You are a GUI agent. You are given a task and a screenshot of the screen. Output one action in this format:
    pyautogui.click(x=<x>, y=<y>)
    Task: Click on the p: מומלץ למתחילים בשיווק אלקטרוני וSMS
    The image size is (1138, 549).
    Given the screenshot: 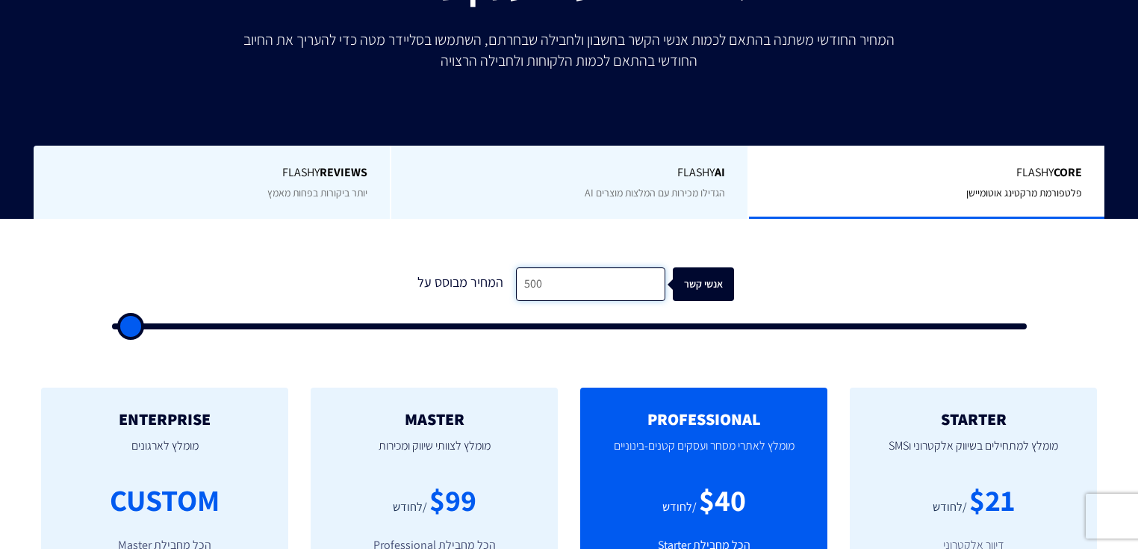 What is the action you would take?
    pyautogui.click(x=973, y=453)
    